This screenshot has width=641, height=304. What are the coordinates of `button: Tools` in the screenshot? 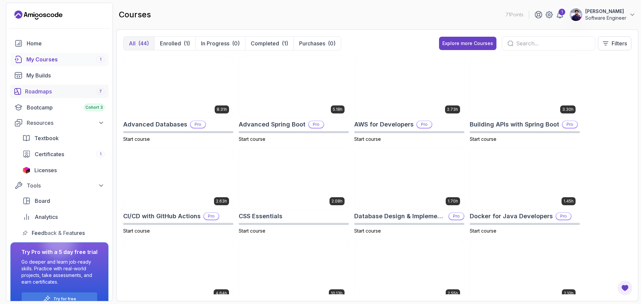 It's located at (59, 186).